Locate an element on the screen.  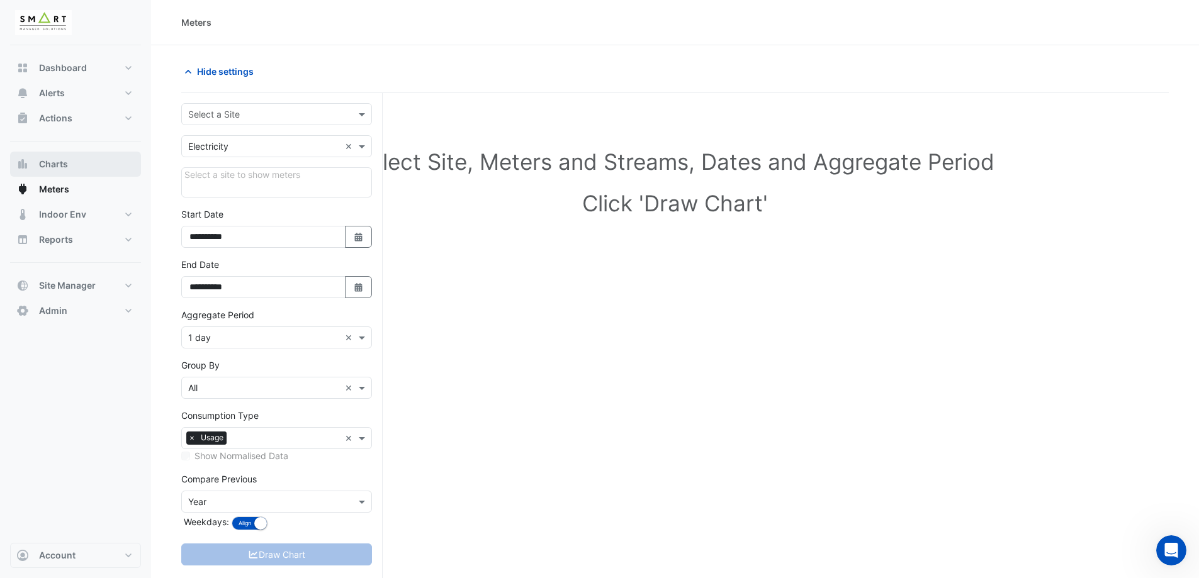
span: Meters is located at coordinates (54, 189).